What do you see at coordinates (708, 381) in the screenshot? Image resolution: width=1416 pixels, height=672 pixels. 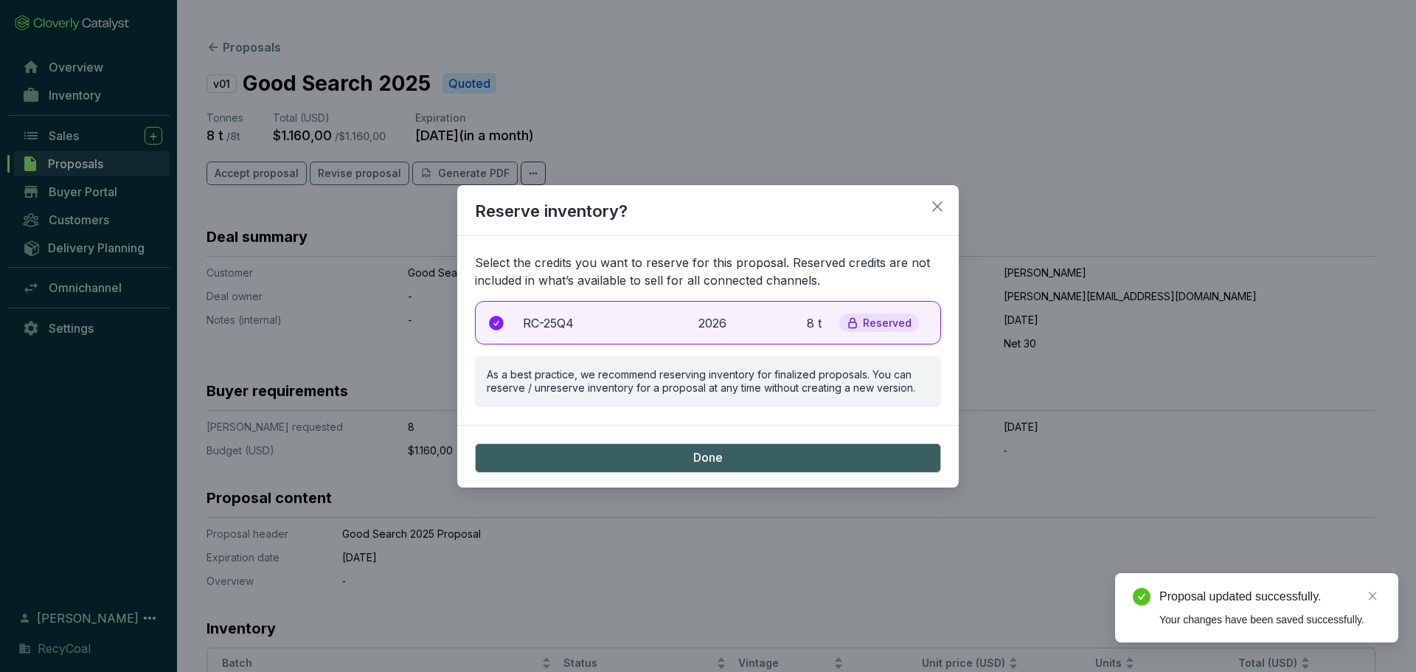 I see `p: As a best practice, we recommend reserving inventory for finalized proposals. You can reserve / u...` at bounding box center [708, 381].